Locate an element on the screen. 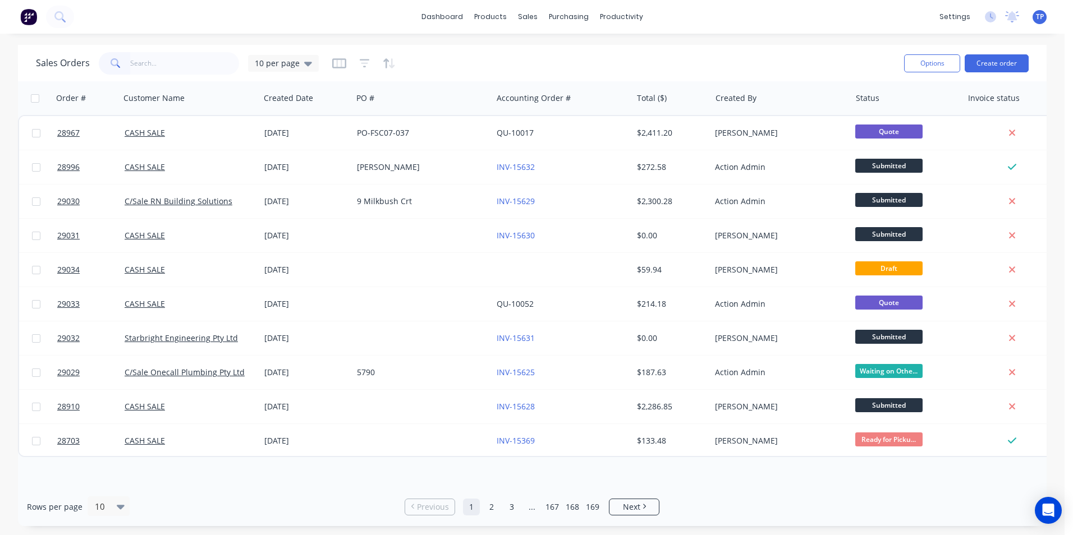 This screenshot has height=535, width=1073. a: Jump forward is located at coordinates (532, 507).